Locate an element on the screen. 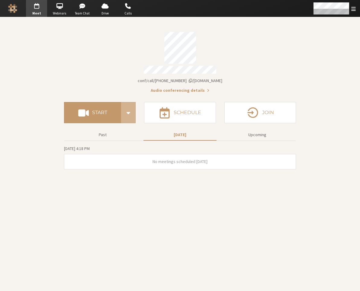 Image resolution: width=360 pixels, height=291 pixels. button: Upcoming is located at coordinates (258, 135).